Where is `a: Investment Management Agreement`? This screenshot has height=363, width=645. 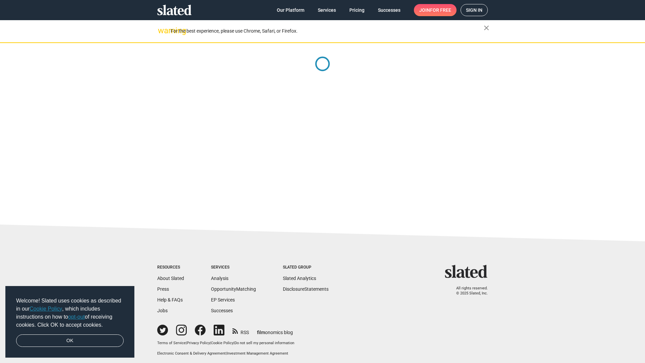
a: Investment Management Agreement is located at coordinates (258, 353).